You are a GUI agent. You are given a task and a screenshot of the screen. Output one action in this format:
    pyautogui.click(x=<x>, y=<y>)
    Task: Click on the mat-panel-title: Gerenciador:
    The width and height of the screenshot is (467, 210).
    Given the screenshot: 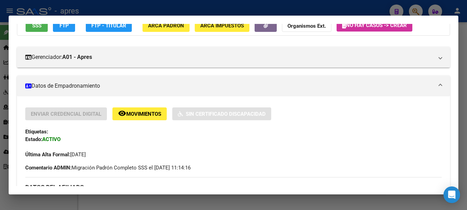 What is the action you would take?
    pyautogui.click(x=229, y=57)
    